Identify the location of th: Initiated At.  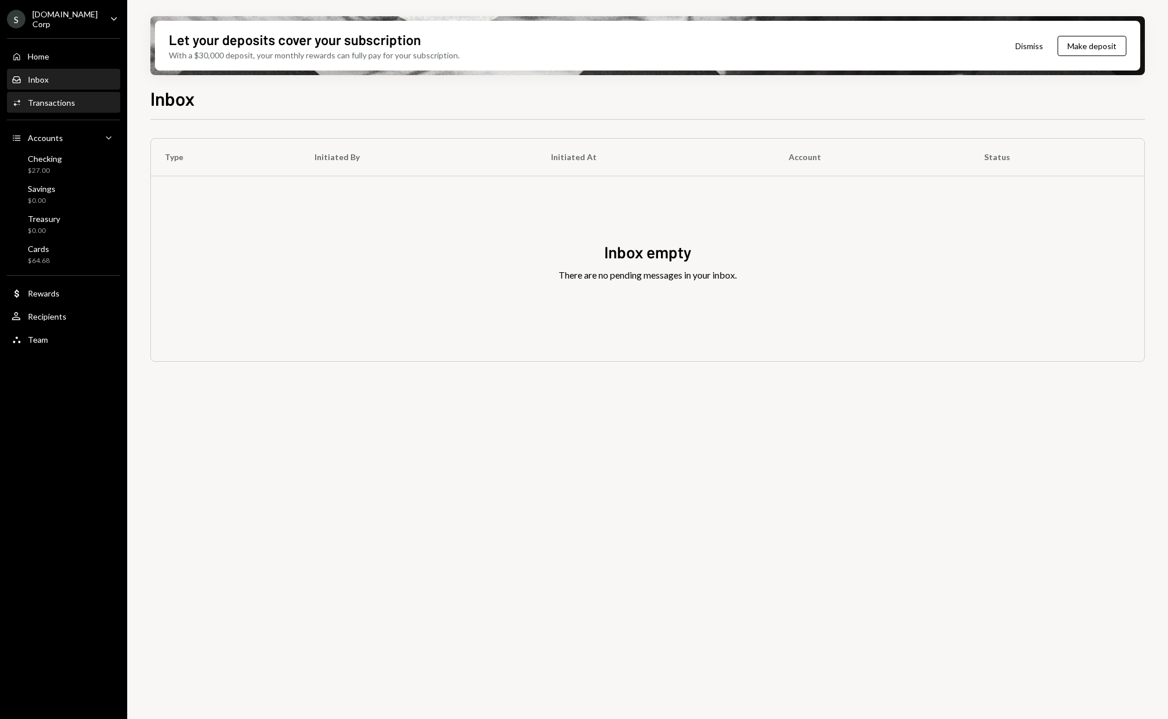
(656, 157).